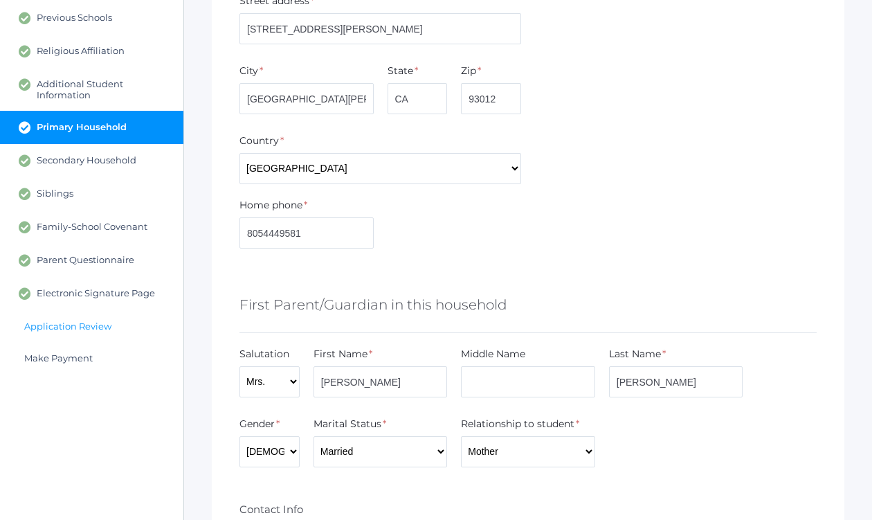 The height and width of the screenshot is (520, 872). Describe the element at coordinates (635, 354) in the screenshot. I see `label: Last Name` at that location.